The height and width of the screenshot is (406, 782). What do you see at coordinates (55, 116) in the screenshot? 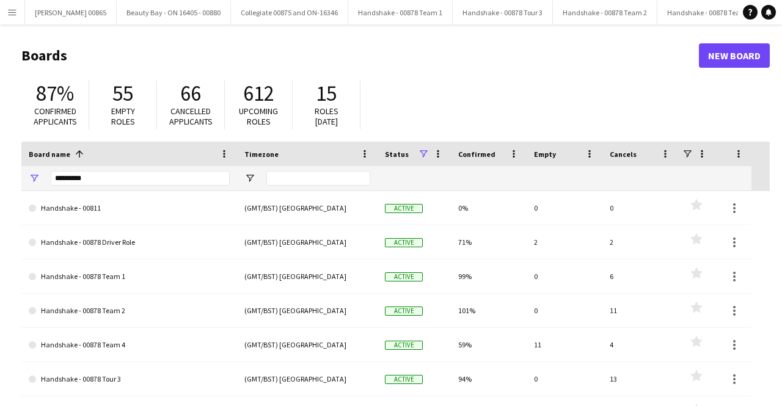
I see `span: Confirmed applicants` at bounding box center [55, 116].